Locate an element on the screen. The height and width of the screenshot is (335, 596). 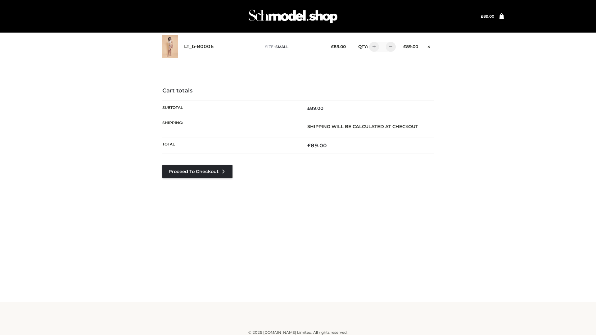
a: Schmodel Admin 964 is located at coordinates (293, 16).